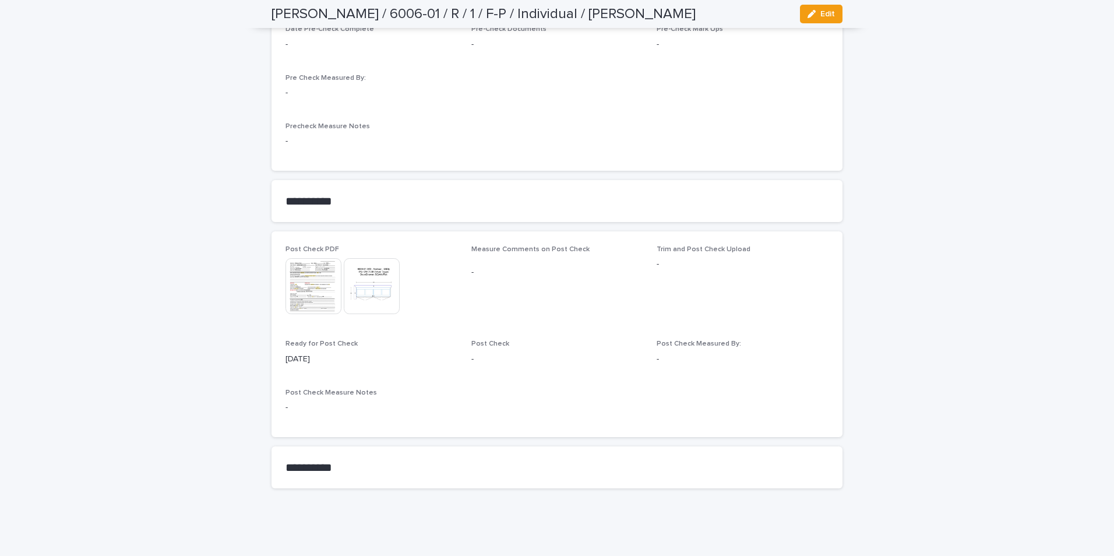  I want to click on span: Edit, so click(827, 14).